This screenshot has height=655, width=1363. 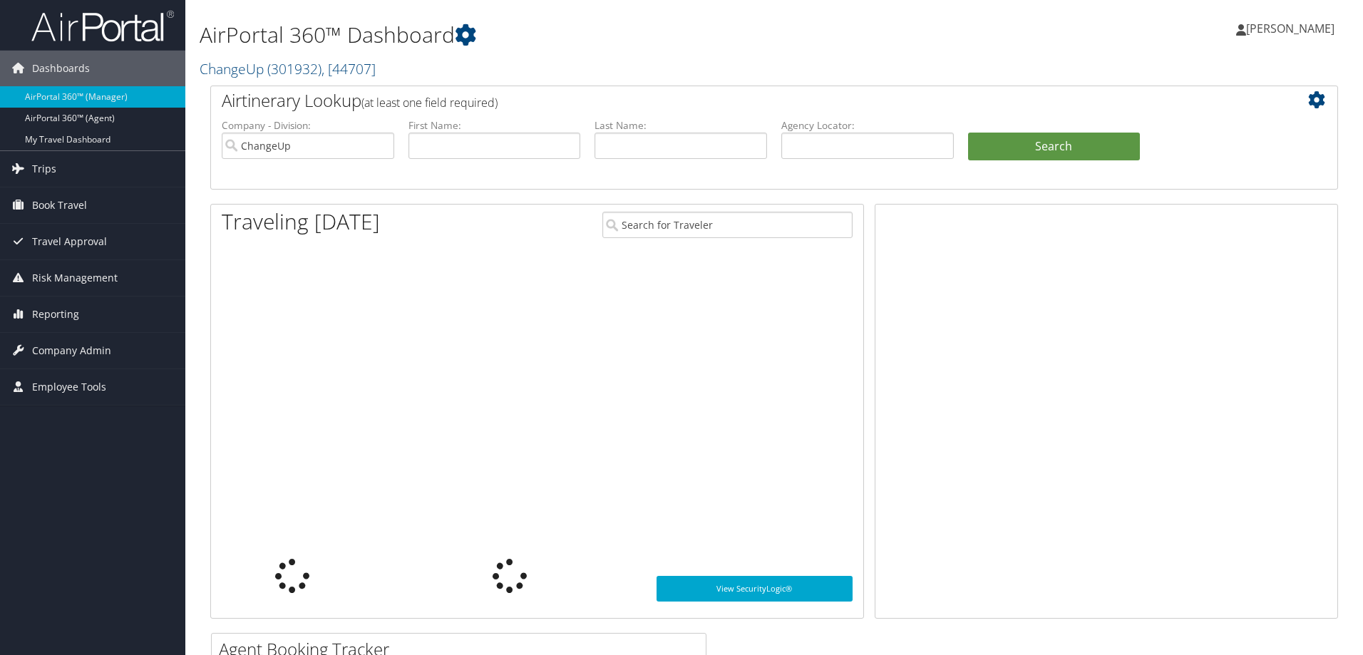 What do you see at coordinates (294, 68) in the screenshot?
I see `span: ( 301932 )` at bounding box center [294, 68].